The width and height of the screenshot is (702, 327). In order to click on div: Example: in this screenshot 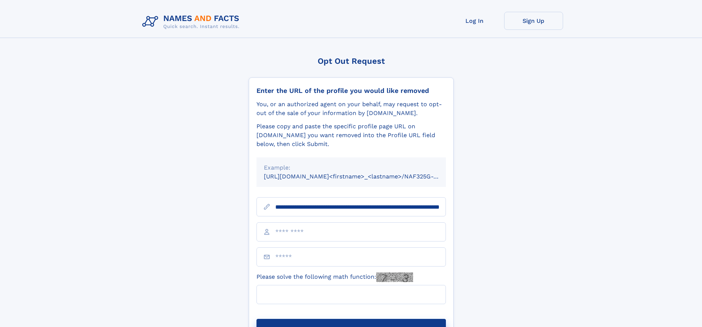, I will do `click(351, 168)`.